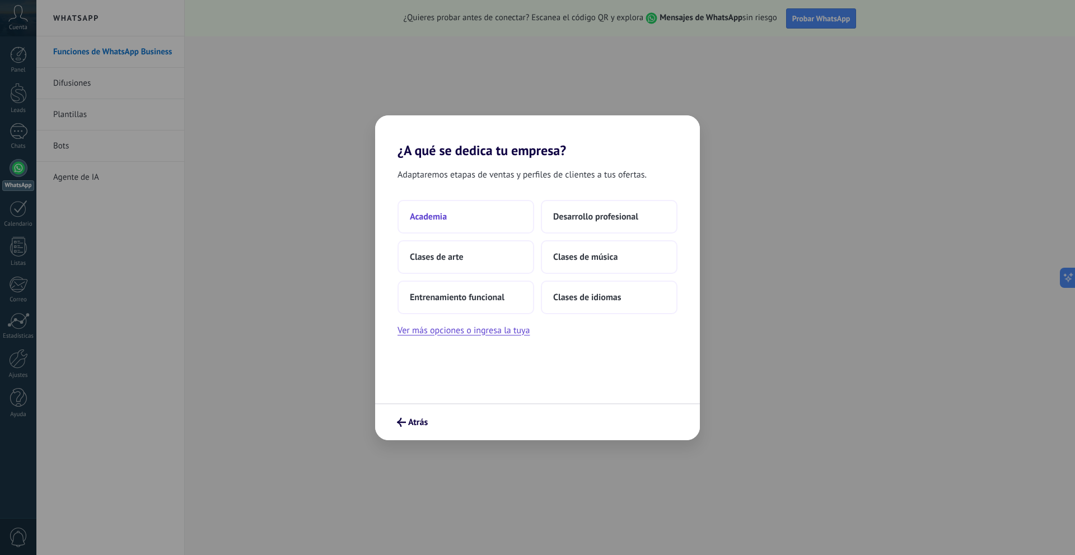 This screenshot has height=555, width=1075. I want to click on span: Clases de música, so click(585, 257).